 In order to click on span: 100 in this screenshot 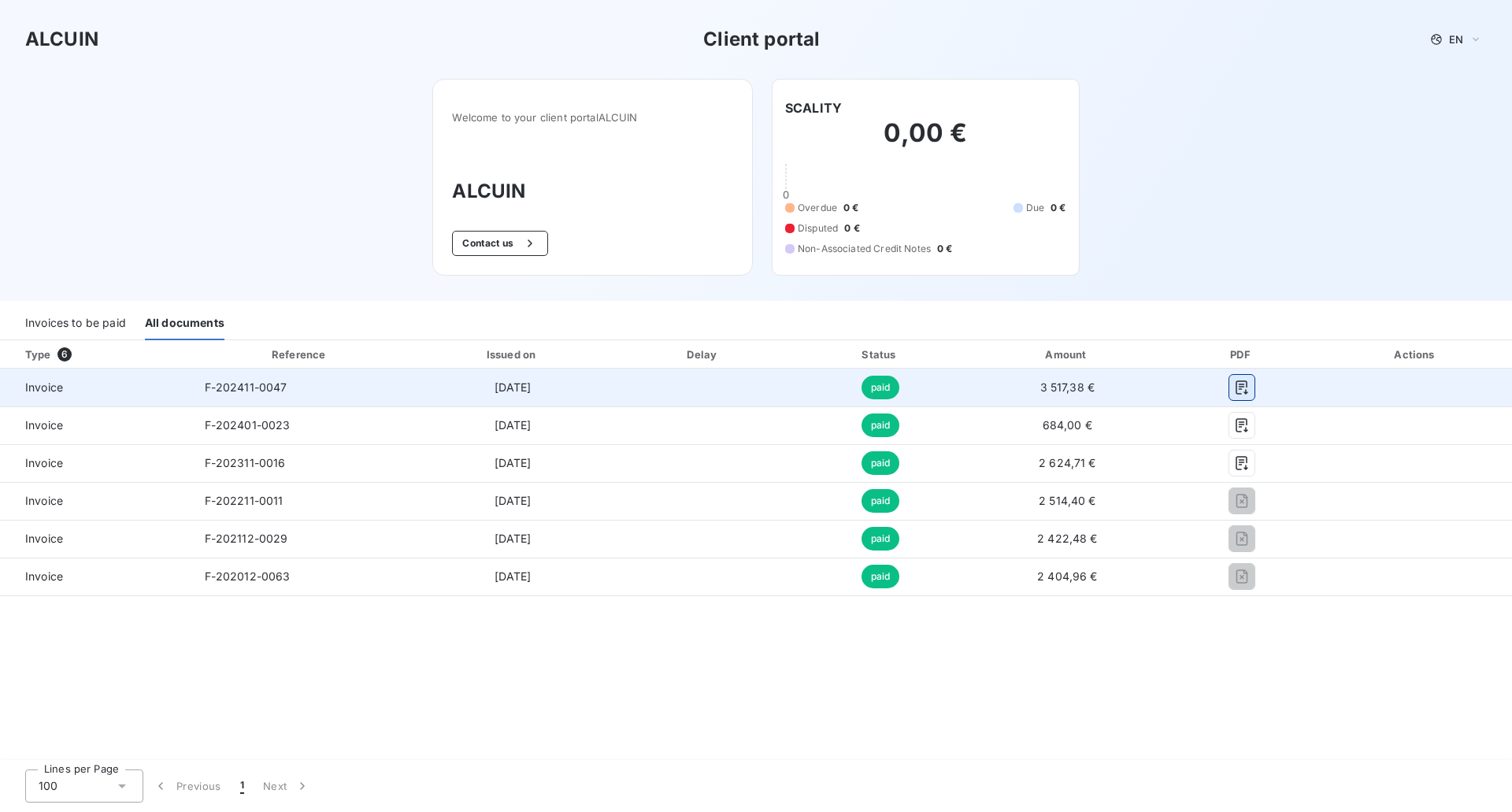, I will do `click(48, 786)`.